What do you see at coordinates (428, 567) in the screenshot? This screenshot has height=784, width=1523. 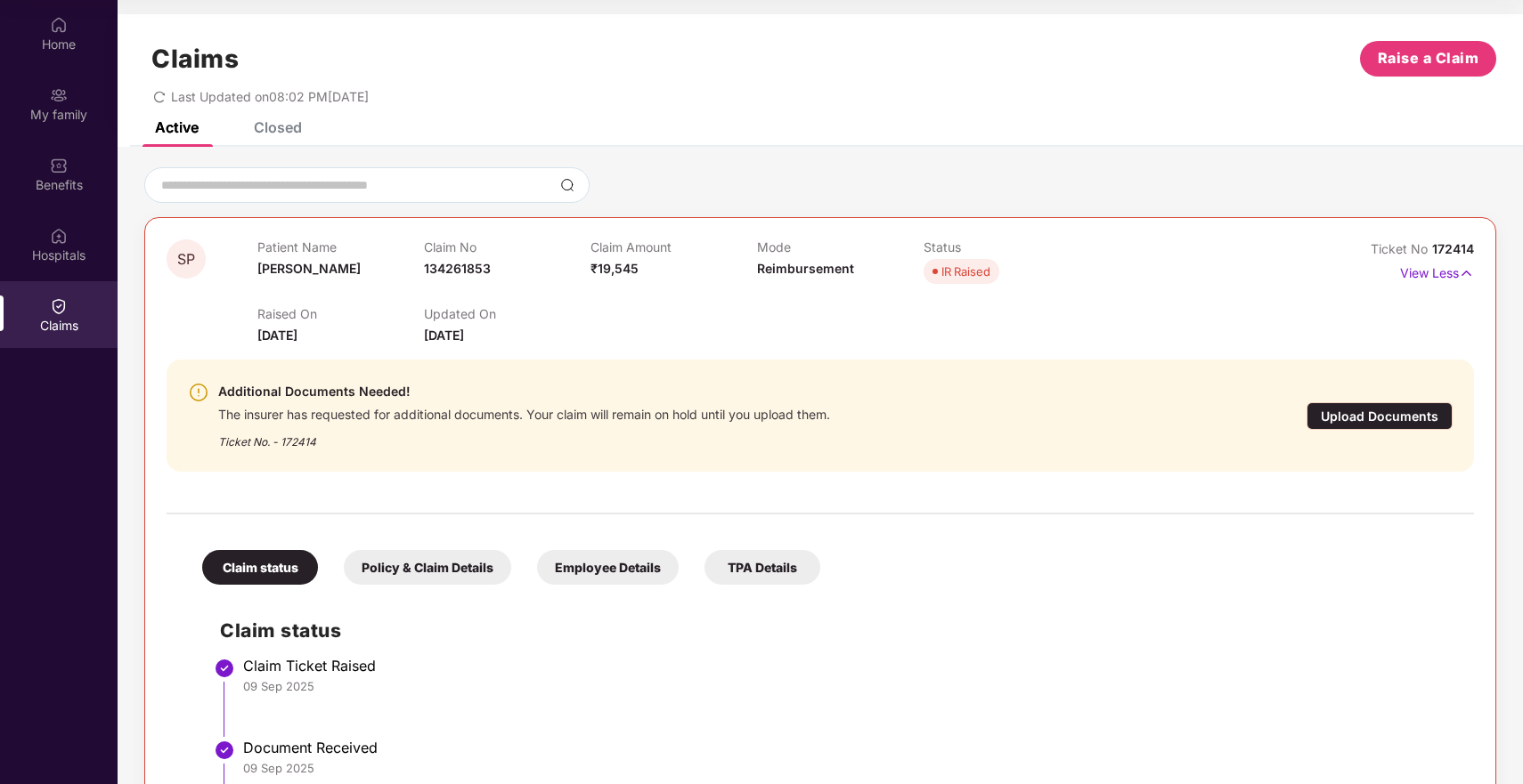 I see `div: Policy & Claim Details` at bounding box center [428, 567].